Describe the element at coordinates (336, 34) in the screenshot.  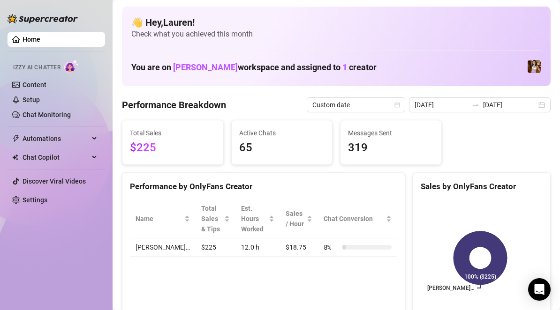
I see `span: Check what you achieved this month` at that location.